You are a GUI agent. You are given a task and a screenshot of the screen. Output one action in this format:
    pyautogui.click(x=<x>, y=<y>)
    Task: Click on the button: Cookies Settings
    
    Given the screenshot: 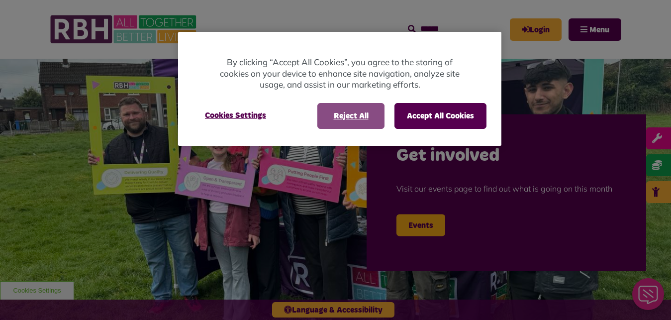 What is the action you would take?
    pyautogui.click(x=235, y=115)
    